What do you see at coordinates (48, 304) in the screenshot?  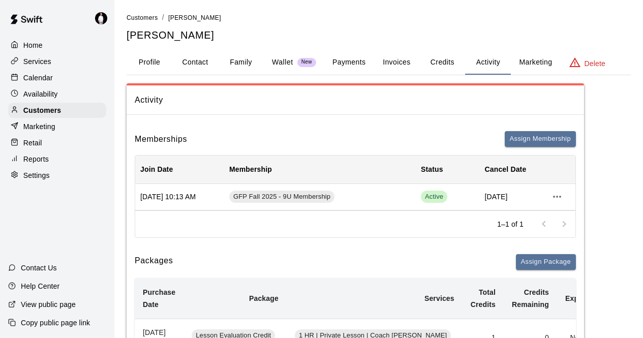 I see `p: View public page` at bounding box center [48, 304].